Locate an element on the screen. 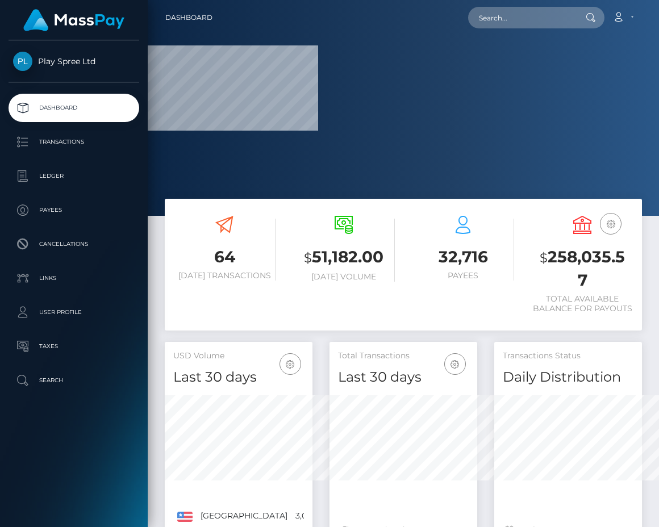 The height and width of the screenshot is (527, 659). h5: Total Transactions is located at coordinates (403, 356).